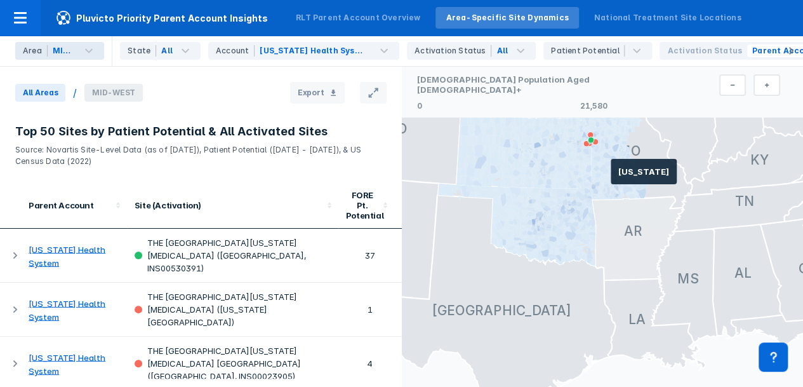  I want to click on button: Activation Status, so click(704, 51).